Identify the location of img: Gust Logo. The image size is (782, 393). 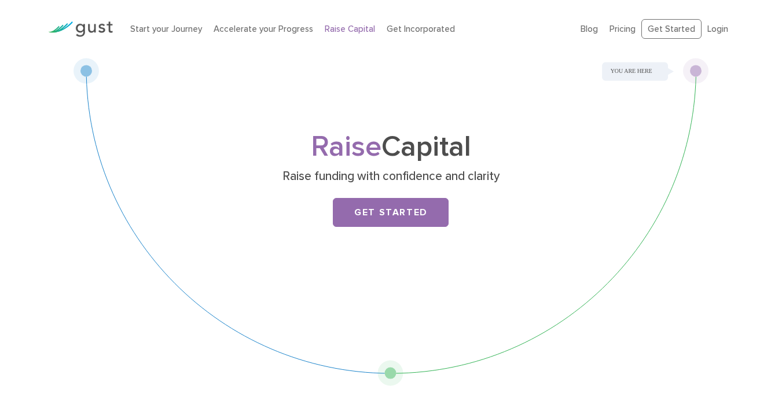
(80, 29).